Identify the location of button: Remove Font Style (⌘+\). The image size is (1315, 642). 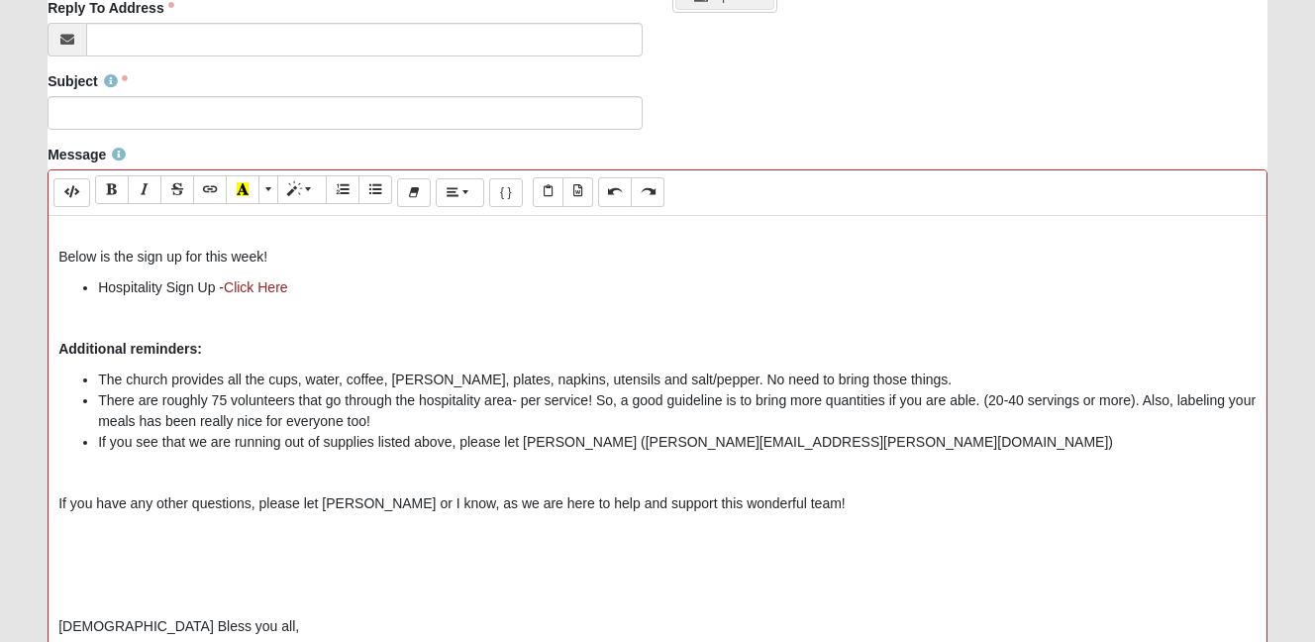
(414, 192).